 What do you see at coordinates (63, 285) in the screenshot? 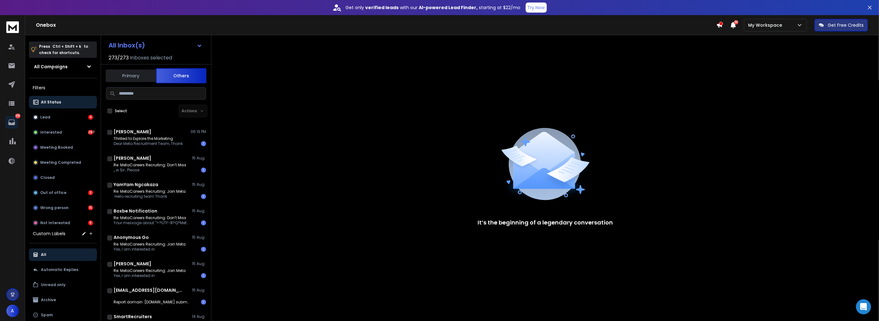
I see `button: Unread only` at bounding box center [63, 285].